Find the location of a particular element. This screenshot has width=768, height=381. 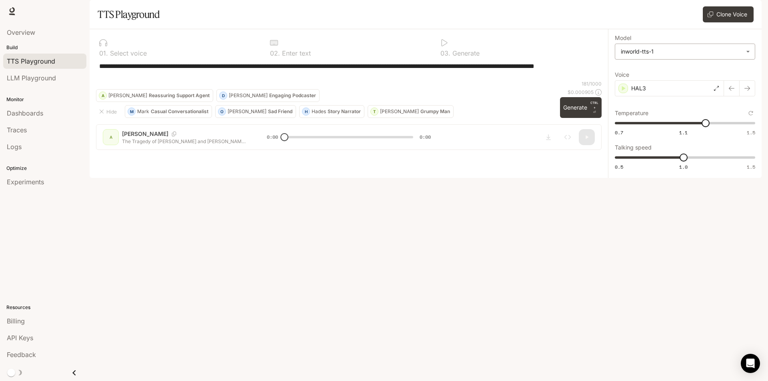

p: HAL3 is located at coordinates (639, 88).